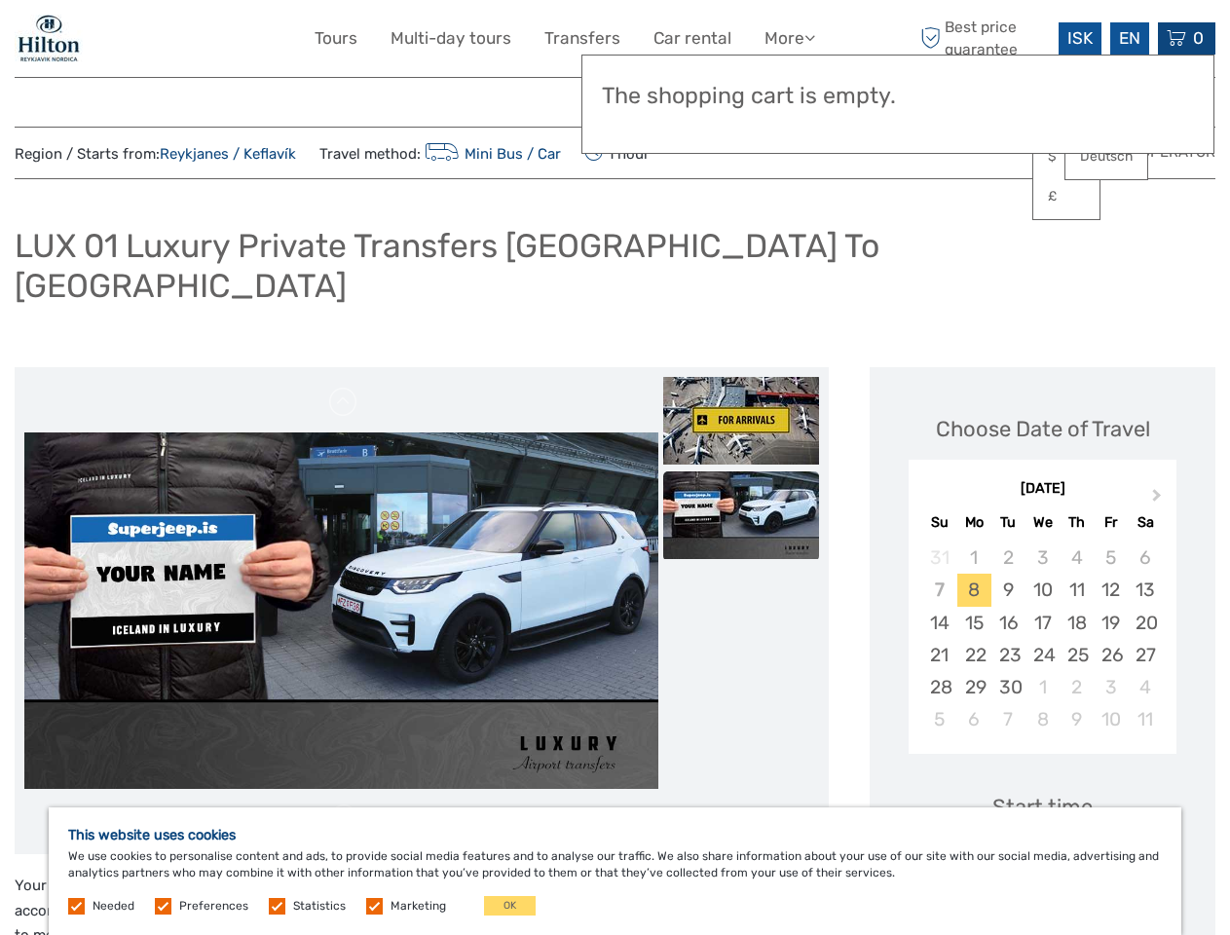 Image resolution: width=1230 pixels, height=935 pixels. Describe the element at coordinates (1106, 157) in the screenshot. I see `a: Deutsch` at that location.